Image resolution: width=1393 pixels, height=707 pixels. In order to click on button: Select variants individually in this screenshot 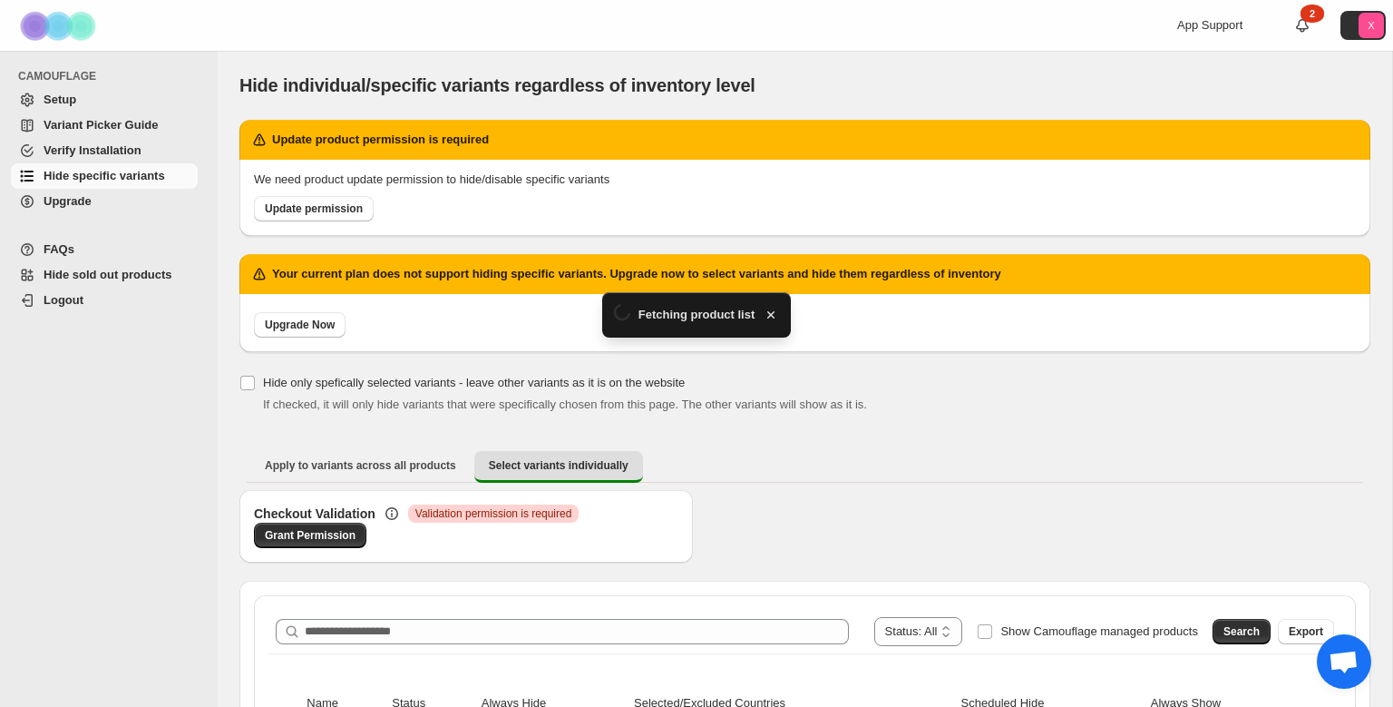, I will do `click(559, 466)`.